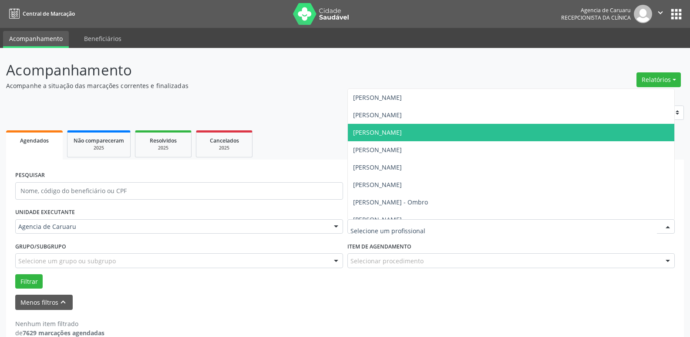 The image size is (690, 337). What do you see at coordinates (63, 302) in the screenshot?
I see `i: keyboard_arrow_up` at bounding box center [63, 302].